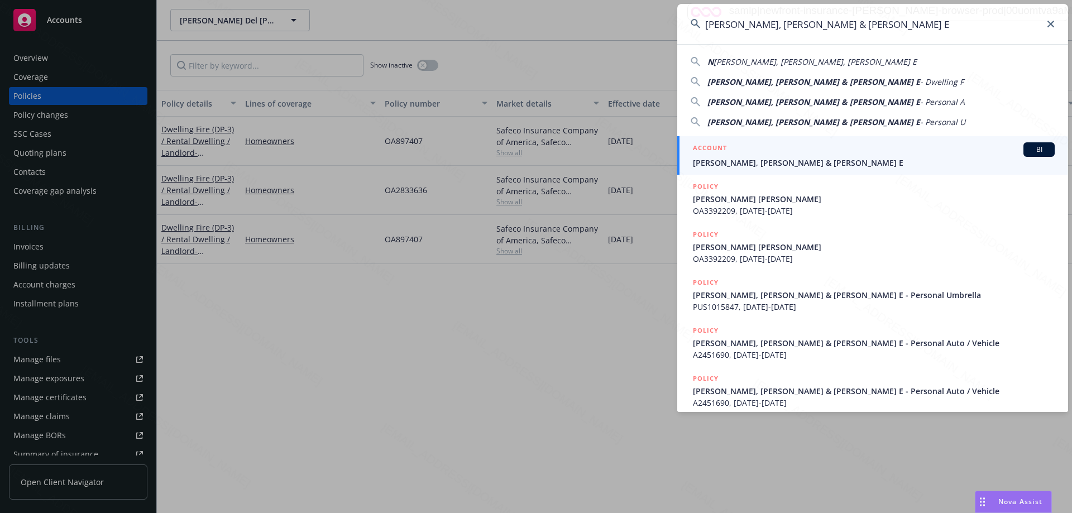 This screenshot has width=1072, height=513. Describe the element at coordinates (873, 24) in the screenshot. I see `input: Search...` at that location.